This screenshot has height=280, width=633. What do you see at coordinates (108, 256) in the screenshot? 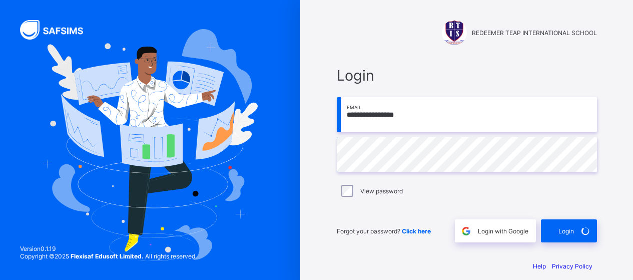
I see `span: Copyright © 2025 All rights reserved.` at bounding box center [108, 256].